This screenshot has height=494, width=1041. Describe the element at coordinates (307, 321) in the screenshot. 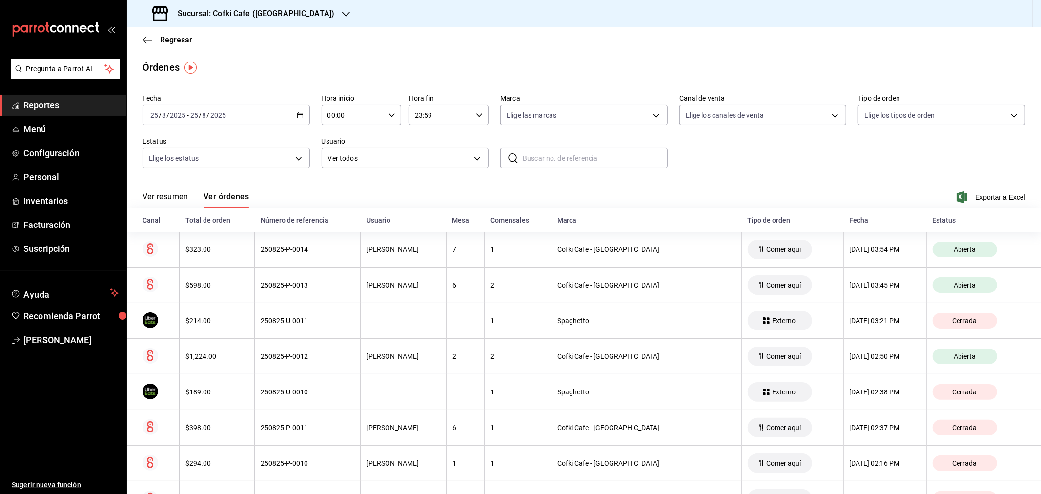

I see `div: 250825-U-0011` at that location.